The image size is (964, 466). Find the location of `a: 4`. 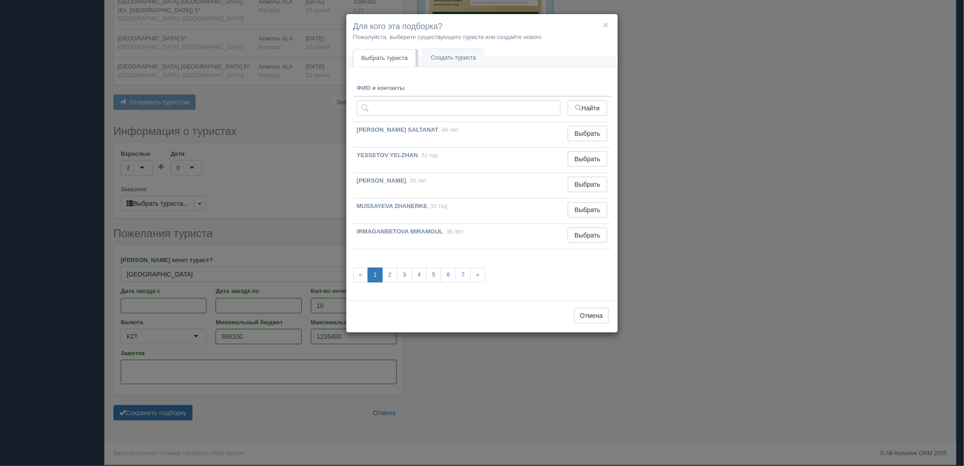

a: 4 is located at coordinates (419, 275).